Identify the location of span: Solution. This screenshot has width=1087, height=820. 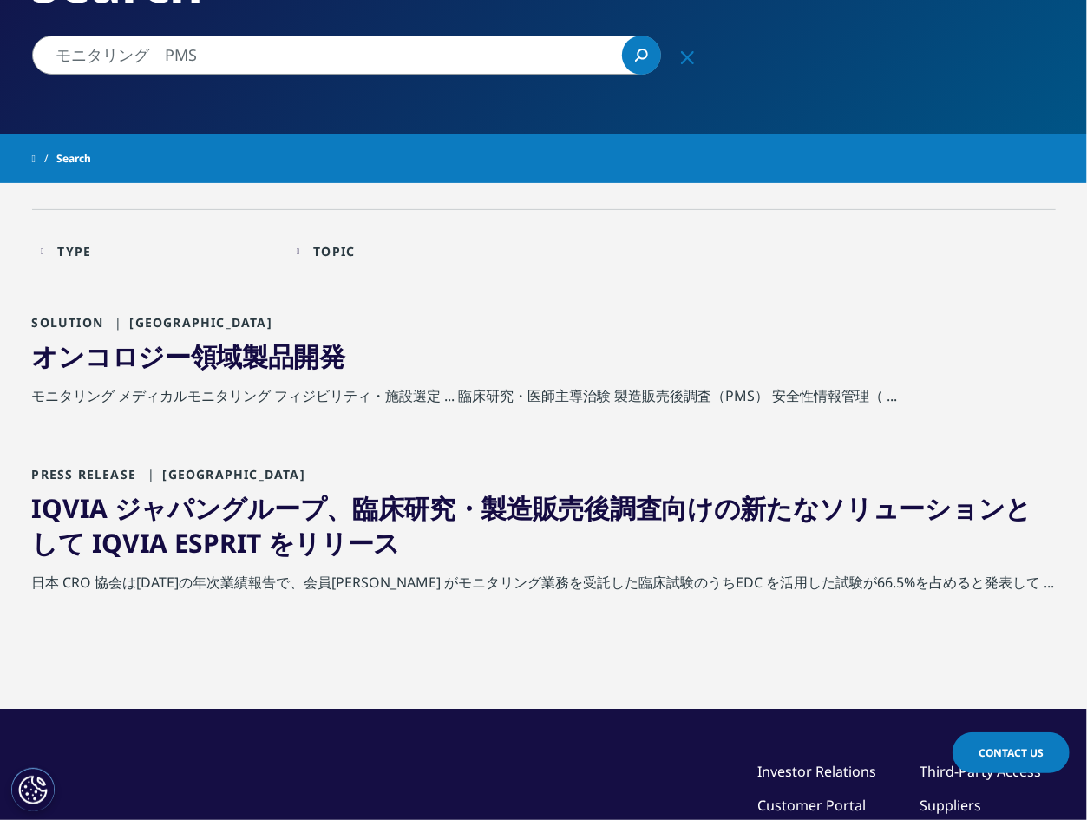
(68, 322).